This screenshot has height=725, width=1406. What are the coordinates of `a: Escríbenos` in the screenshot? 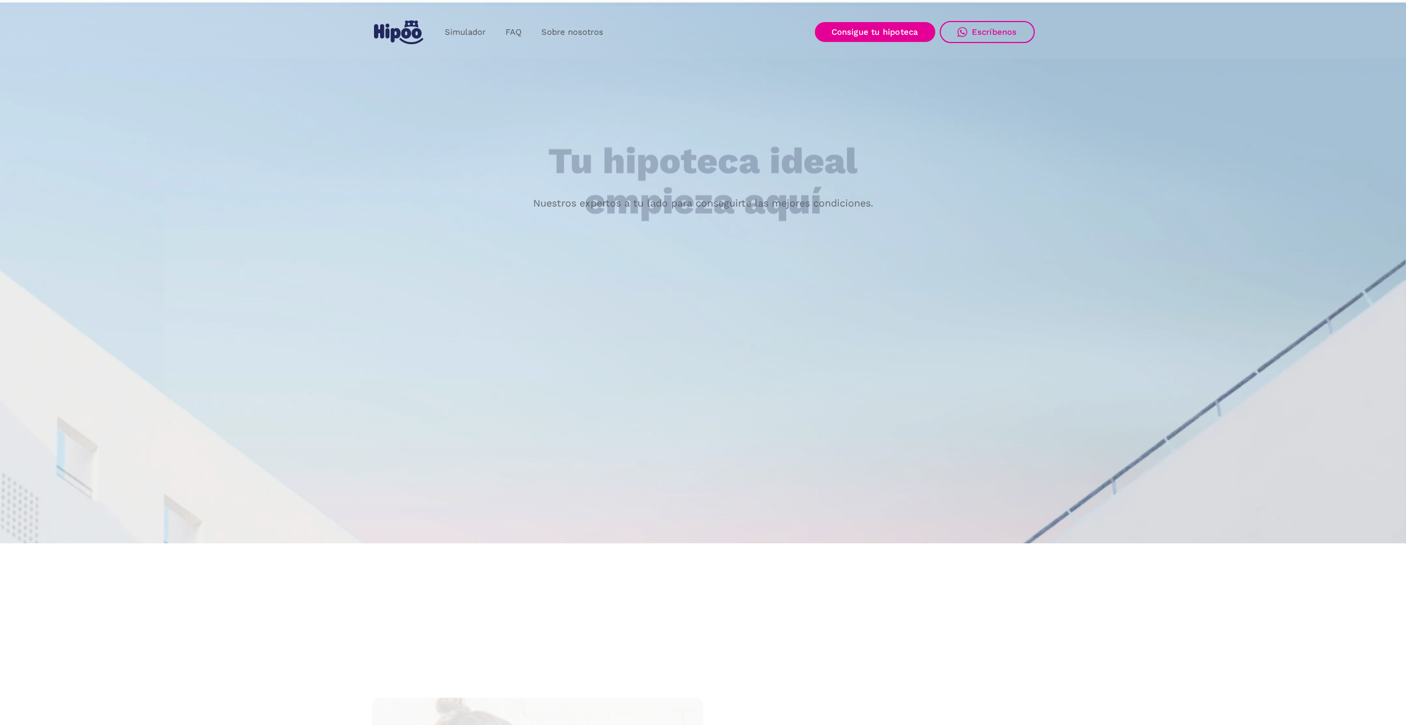 It's located at (987, 32).